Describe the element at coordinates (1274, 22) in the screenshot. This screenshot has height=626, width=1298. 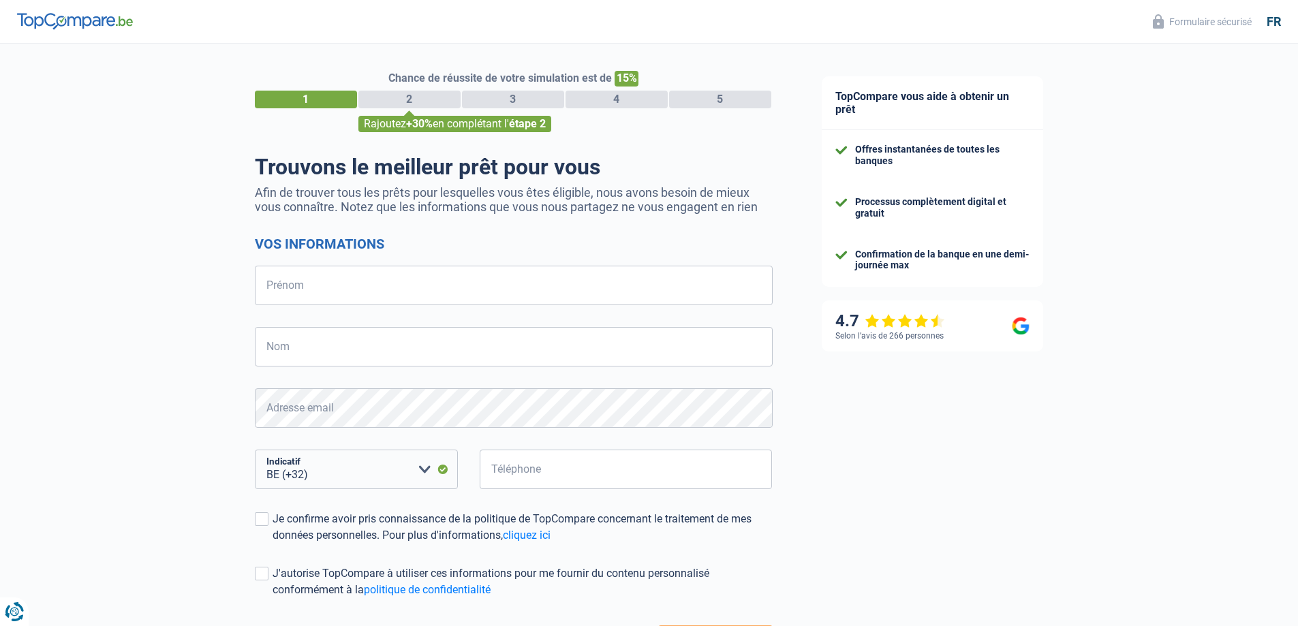
I see `div: fr` at that location.